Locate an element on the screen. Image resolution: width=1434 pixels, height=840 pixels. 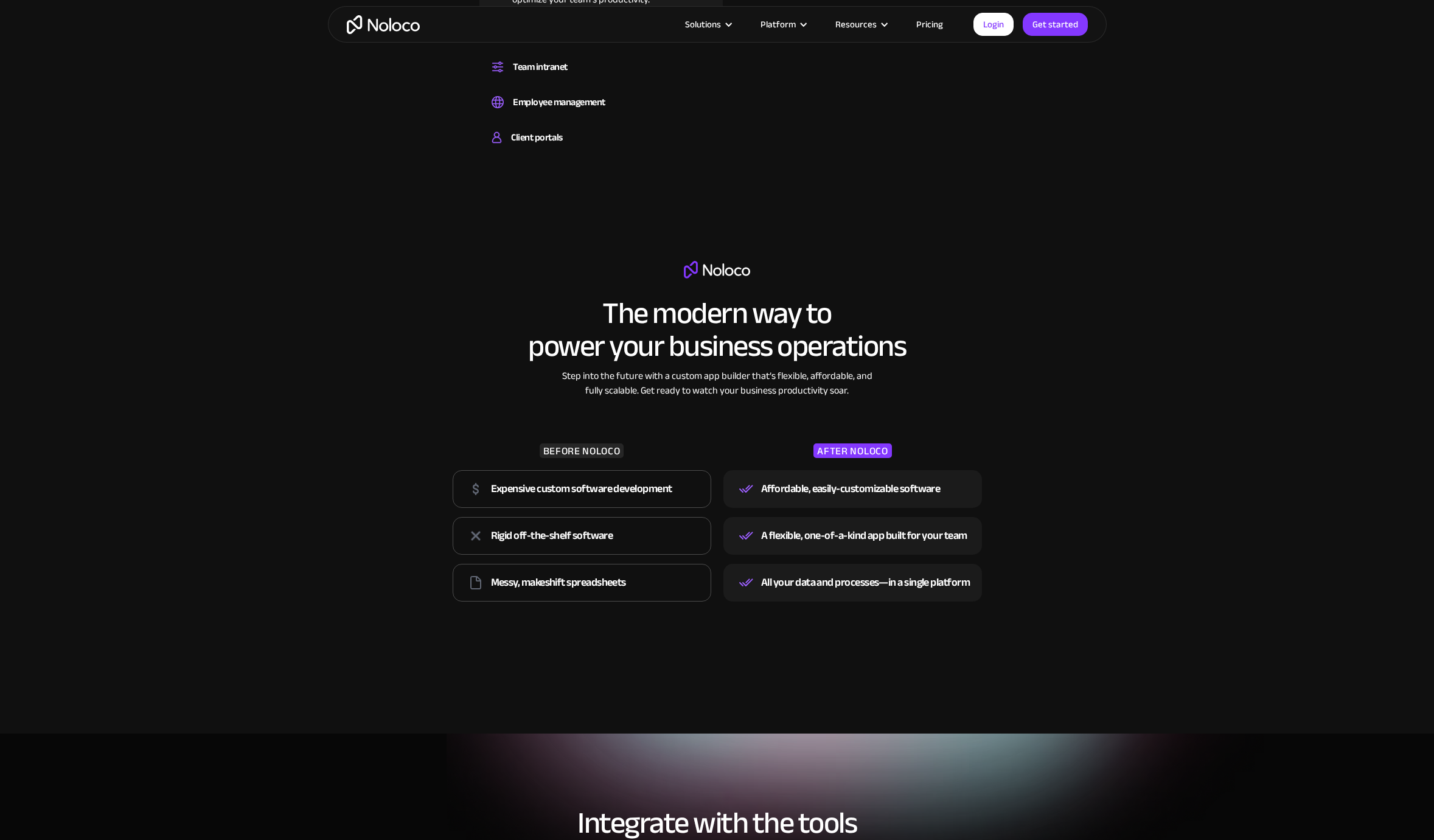
div: BEFORE NOLOCO is located at coordinates (581, 451).